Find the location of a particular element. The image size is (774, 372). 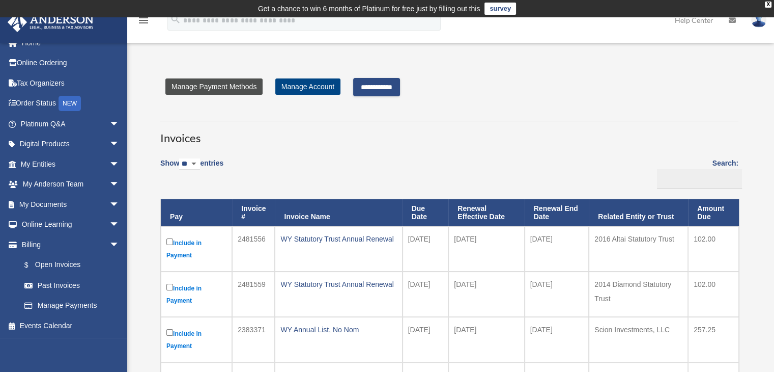

a: Order StatusNEW is located at coordinates (71, 103).